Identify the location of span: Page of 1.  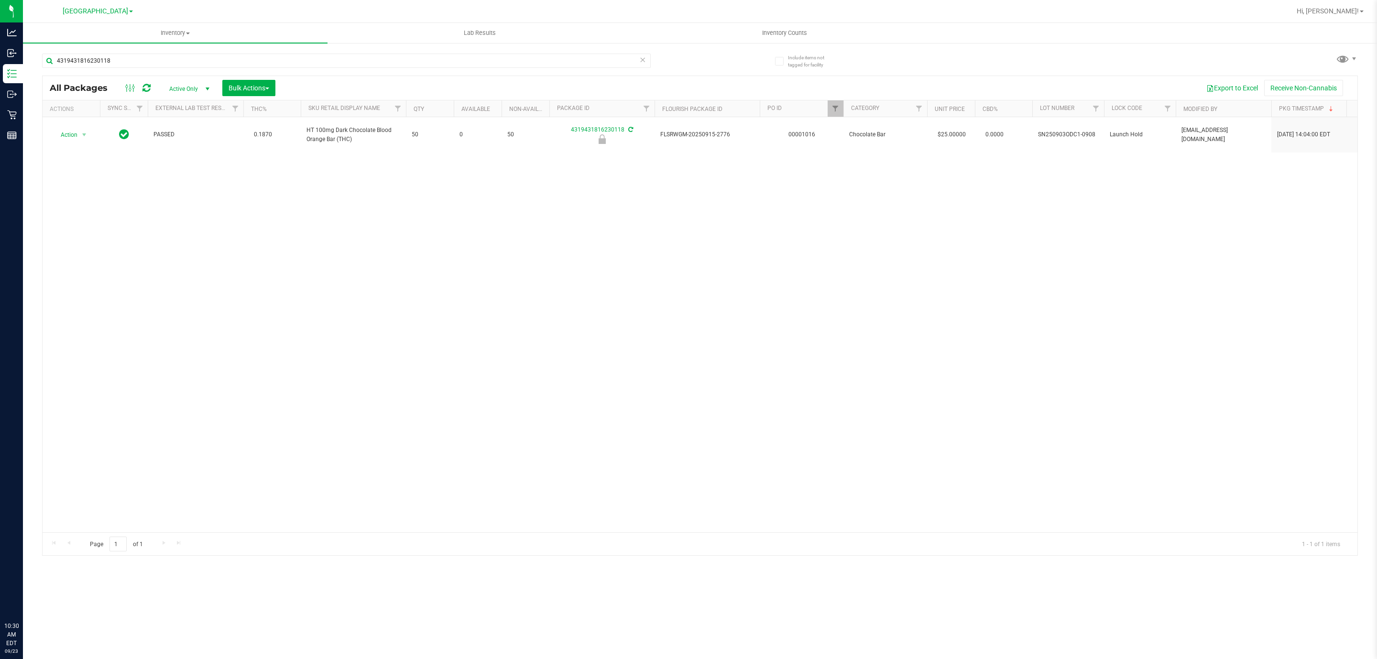
(116, 543).